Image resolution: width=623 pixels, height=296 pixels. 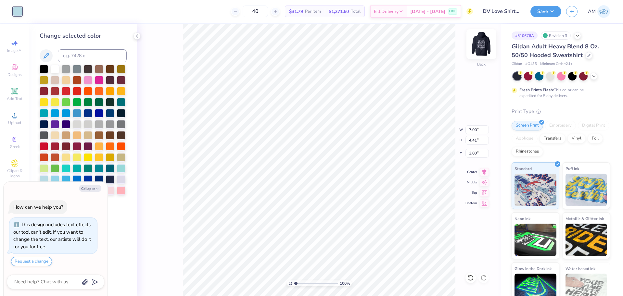 What do you see at coordinates (472, 203) in the screenshot?
I see `span: Bottom` at bounding box center [472, 203].